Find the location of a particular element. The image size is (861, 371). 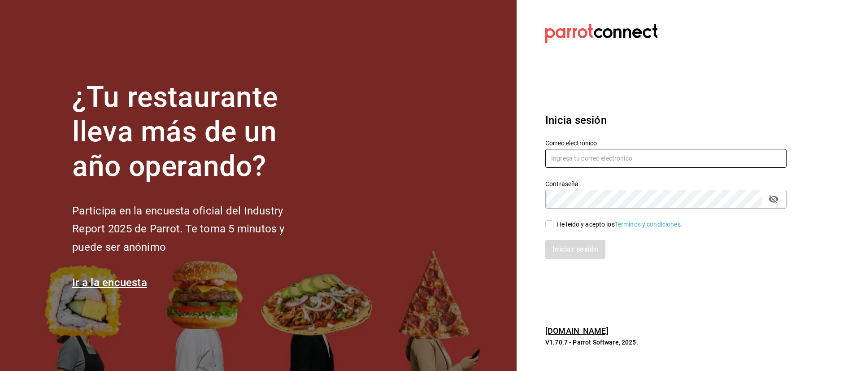

h1: ¿Tu restaurante lleva más de un año operando? is located at coordinates (193, 132).